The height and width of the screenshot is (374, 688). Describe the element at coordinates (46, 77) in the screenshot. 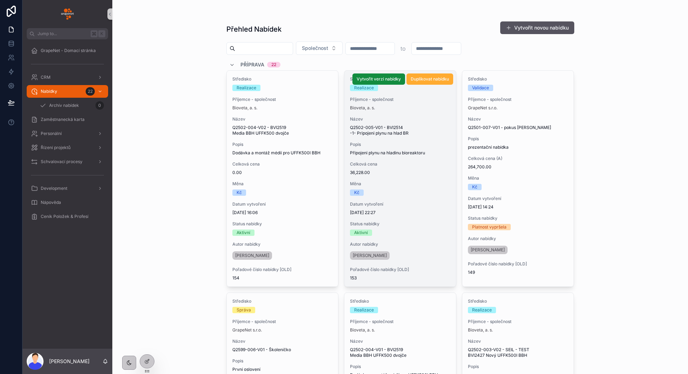

I see `span: CRM` at that location.